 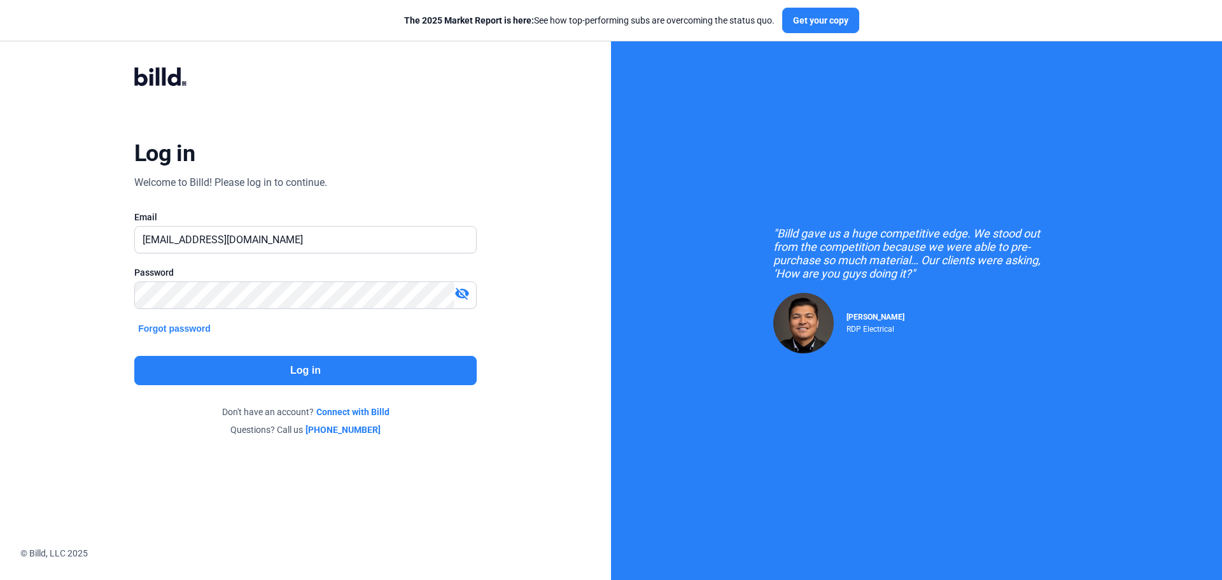 I want to click on button: Forgot password, so click(x=174, y=328).